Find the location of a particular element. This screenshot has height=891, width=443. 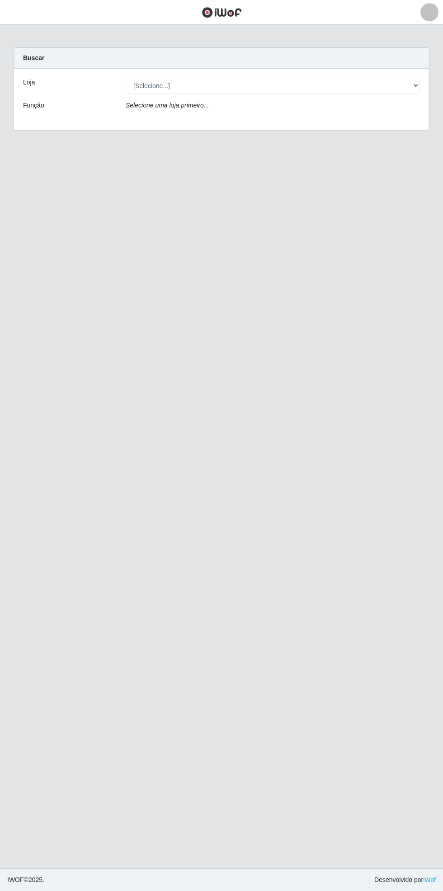

strong: Buscar is located at coordinates (33, 58).